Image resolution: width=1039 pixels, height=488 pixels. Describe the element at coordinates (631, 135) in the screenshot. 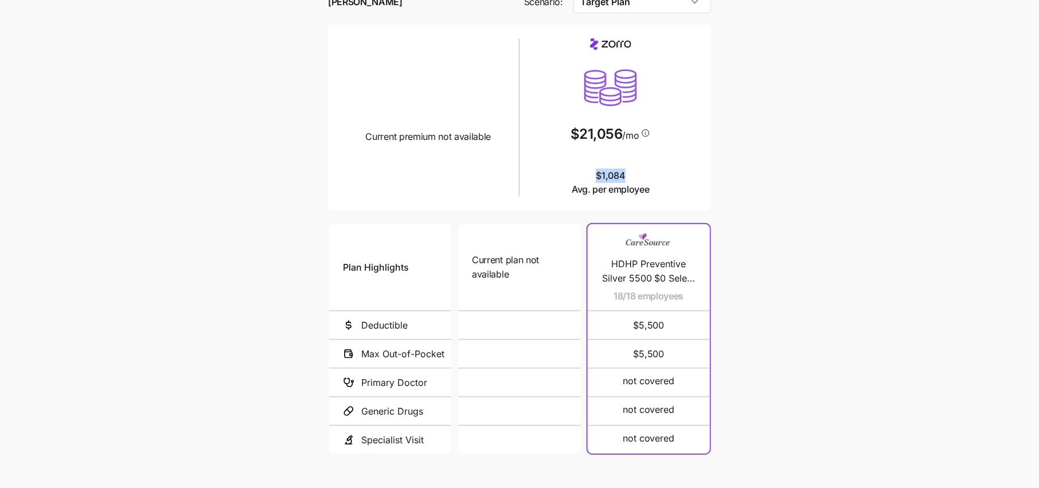

I see `span: /mo` at that location.